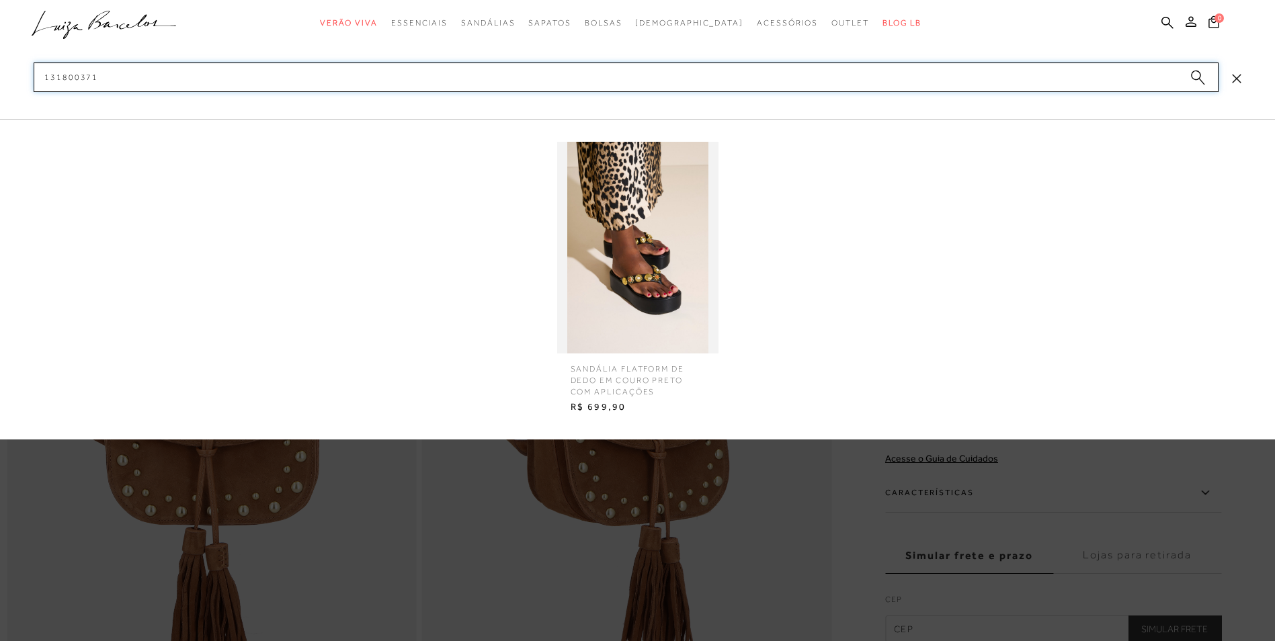 This screenshot has width=1275, height=641. What do you see at coordinates (787, 23) in the screenshot?
I see `span: Acessórios` at bounding box center [787, 23].